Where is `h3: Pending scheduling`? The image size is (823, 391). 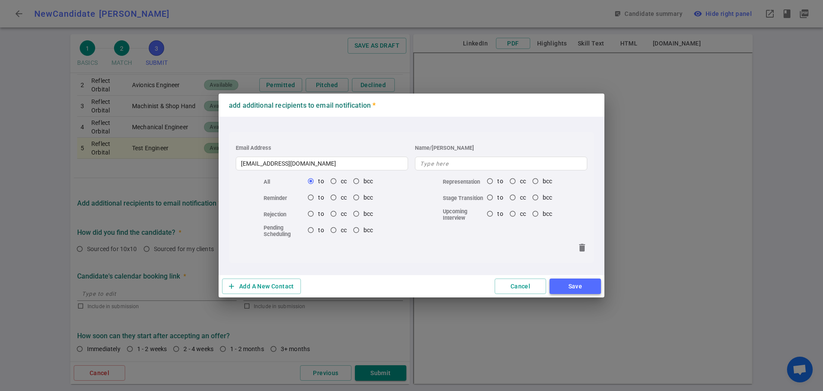
h3: Pending scheduling is located at coordinates (284, 231).